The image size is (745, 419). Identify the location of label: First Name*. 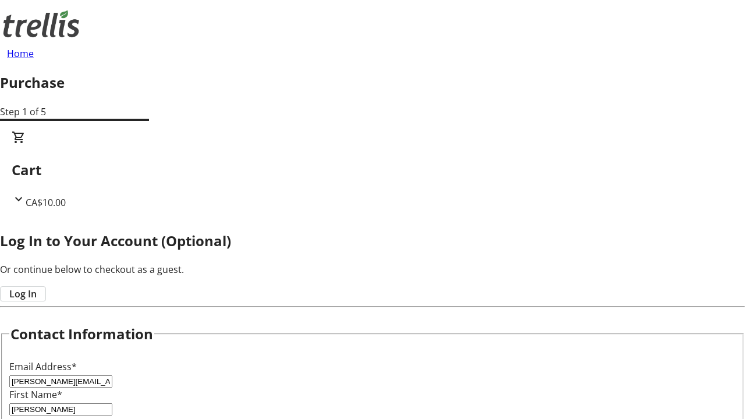
(36, 395).